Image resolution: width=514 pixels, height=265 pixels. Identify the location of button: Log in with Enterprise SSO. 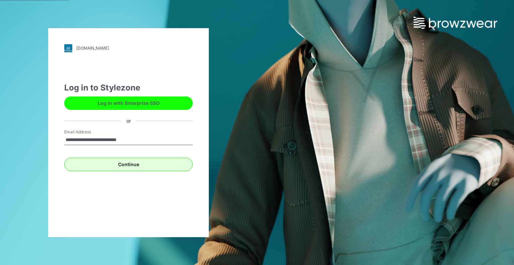
(129, 103).